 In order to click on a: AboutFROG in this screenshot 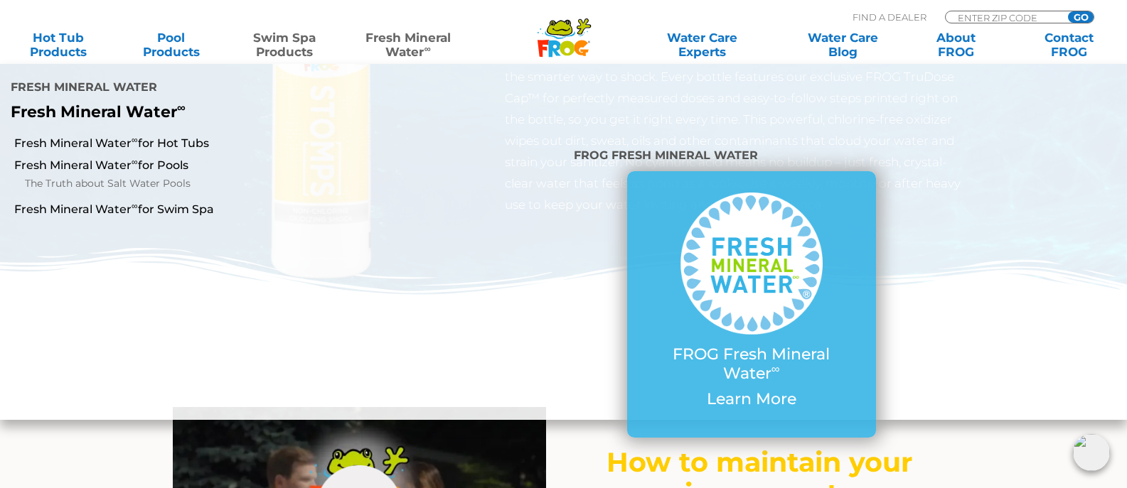, I will do `click(955, 45)`.